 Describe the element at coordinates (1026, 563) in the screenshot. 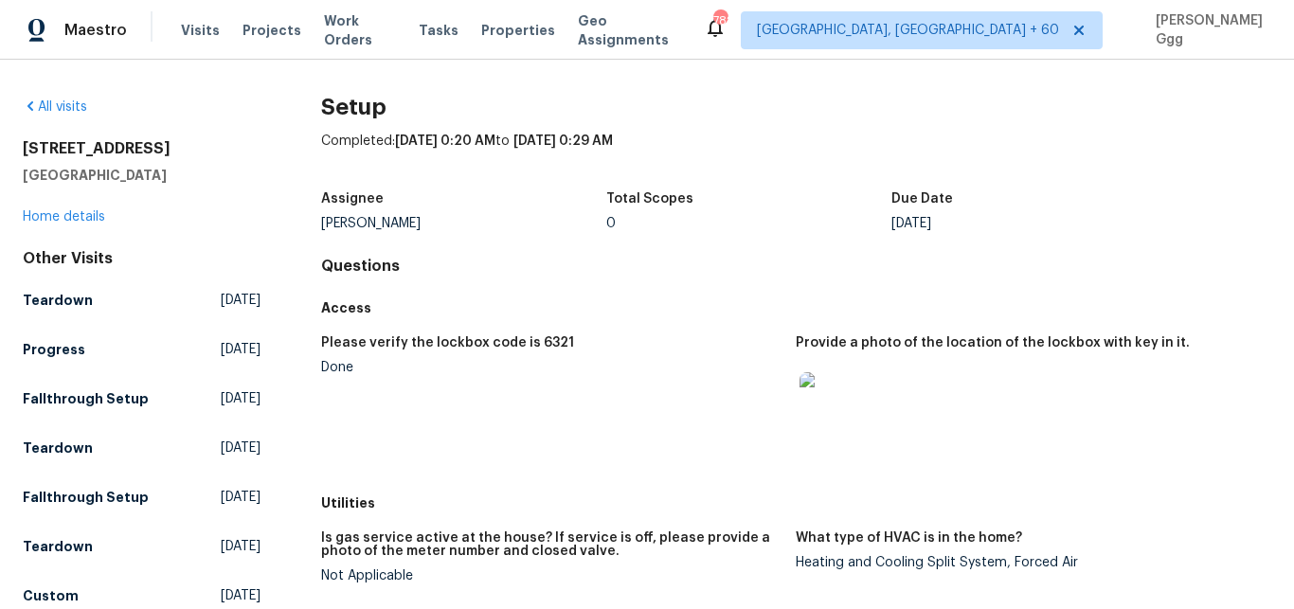

I see `div: Heating and Cooling Split System, Forced Air` at that location.